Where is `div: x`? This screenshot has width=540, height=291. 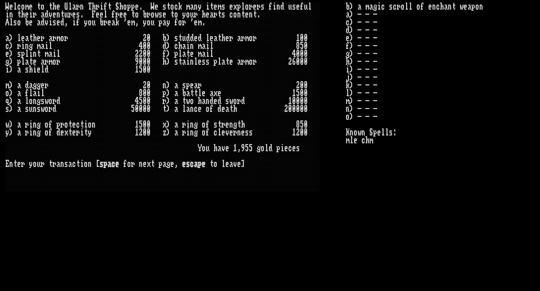 div: x is located at coordinates (235, 7).